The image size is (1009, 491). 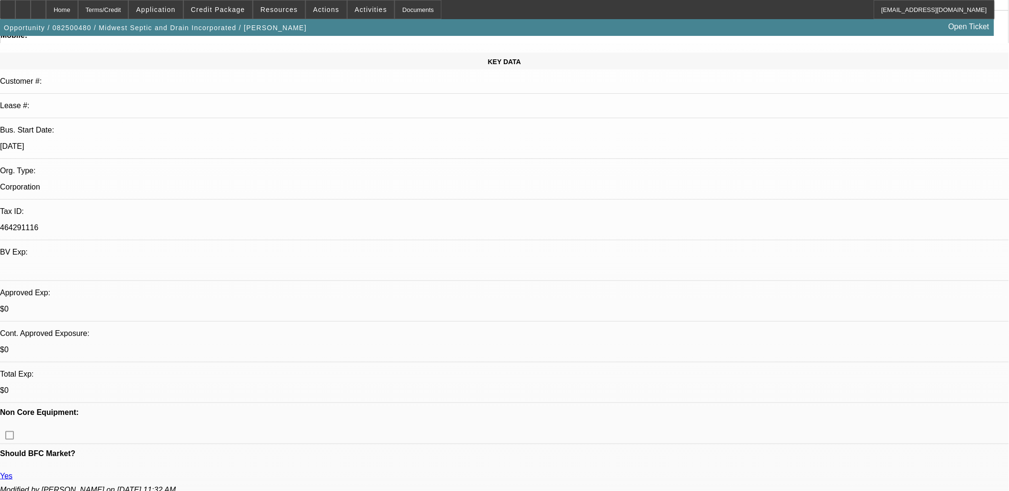 I want to click on span: Resources, so click(x=279, y=10).